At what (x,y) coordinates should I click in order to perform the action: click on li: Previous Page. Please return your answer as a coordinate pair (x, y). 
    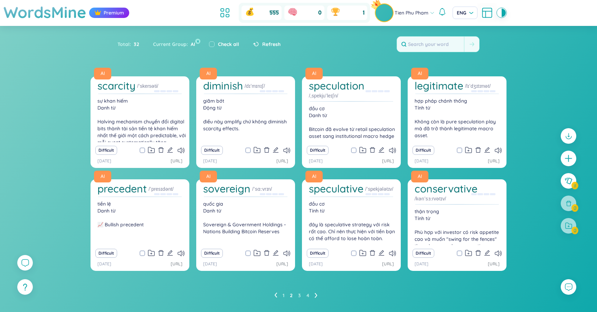
    Looking at the image, I should click on (276, 295).